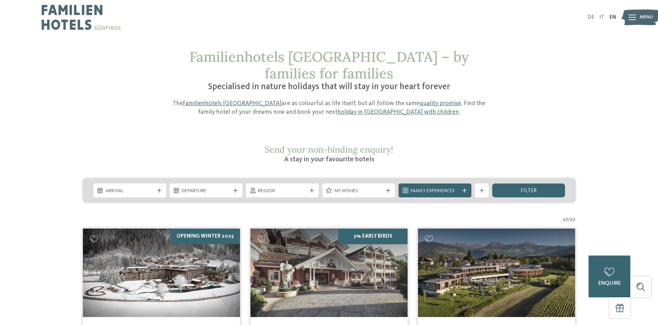  I want to click on span: Region, so click(282, 191).